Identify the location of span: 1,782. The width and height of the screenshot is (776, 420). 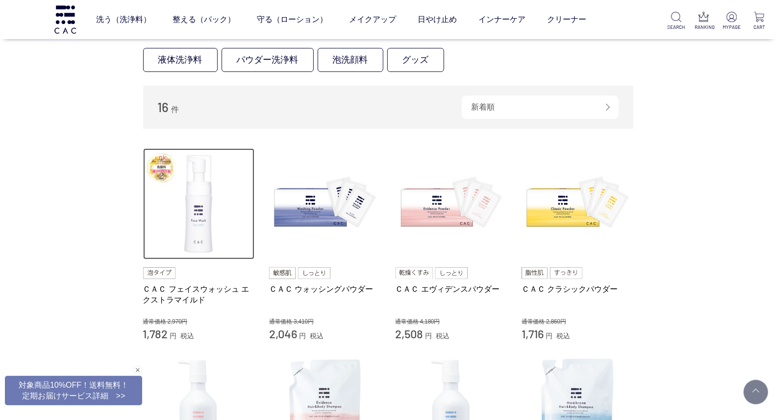
(155, 334).